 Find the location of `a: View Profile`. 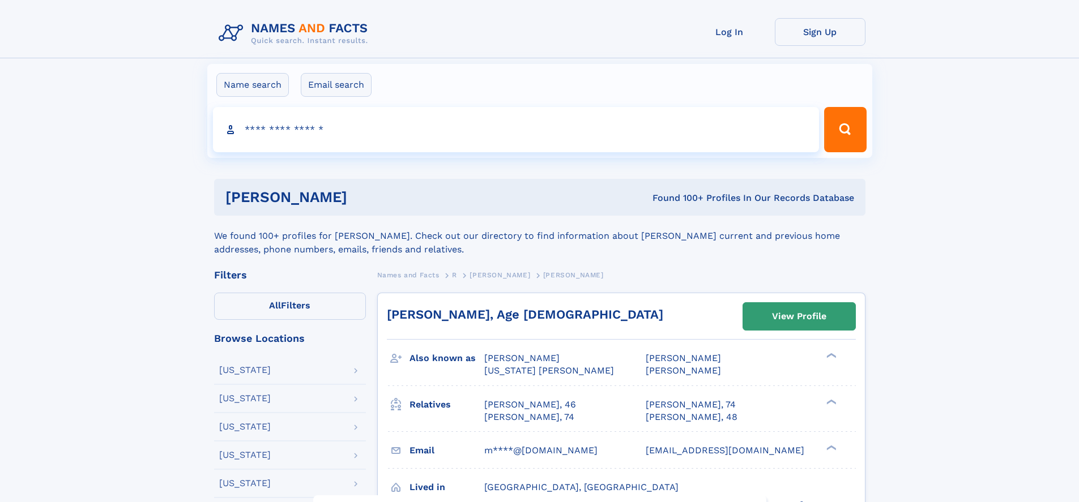

a: View Profile is located at coordinates (799, 316).